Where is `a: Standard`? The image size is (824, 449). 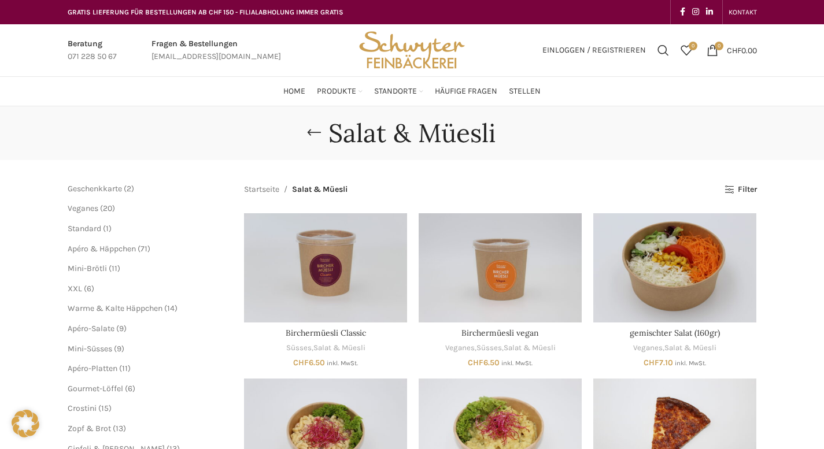 a: Standard is located at coordinates (84, 228).